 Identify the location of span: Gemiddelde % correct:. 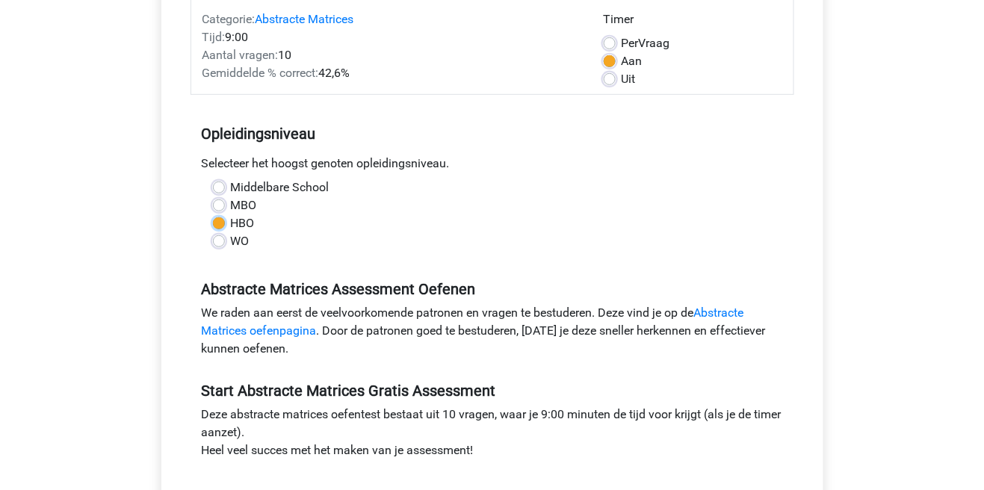
(261, 72).